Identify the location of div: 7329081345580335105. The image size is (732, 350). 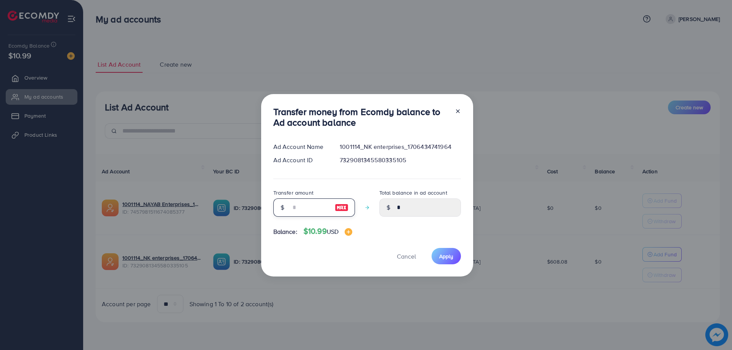
(400, 160).